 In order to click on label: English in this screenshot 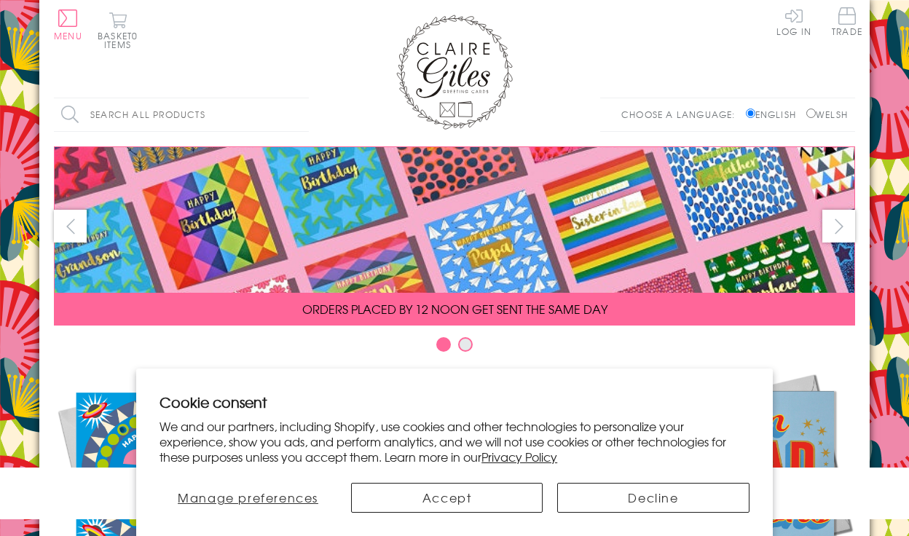, I will do `click(774, 114)`.